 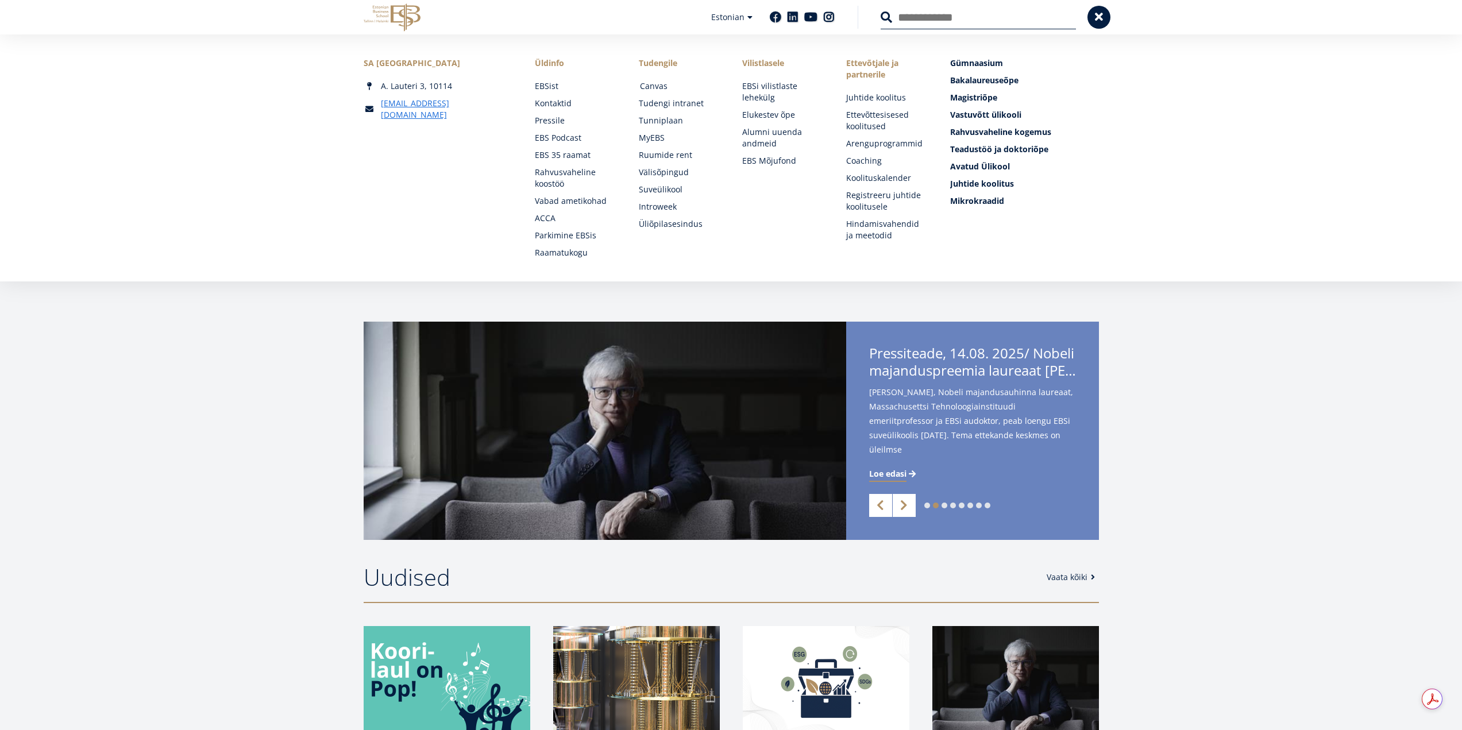 What do you see at coordinates (438, 86) in the screenshot?
I see `div: A. Lauteri 3, 10114` at bounding box center [438, 86].